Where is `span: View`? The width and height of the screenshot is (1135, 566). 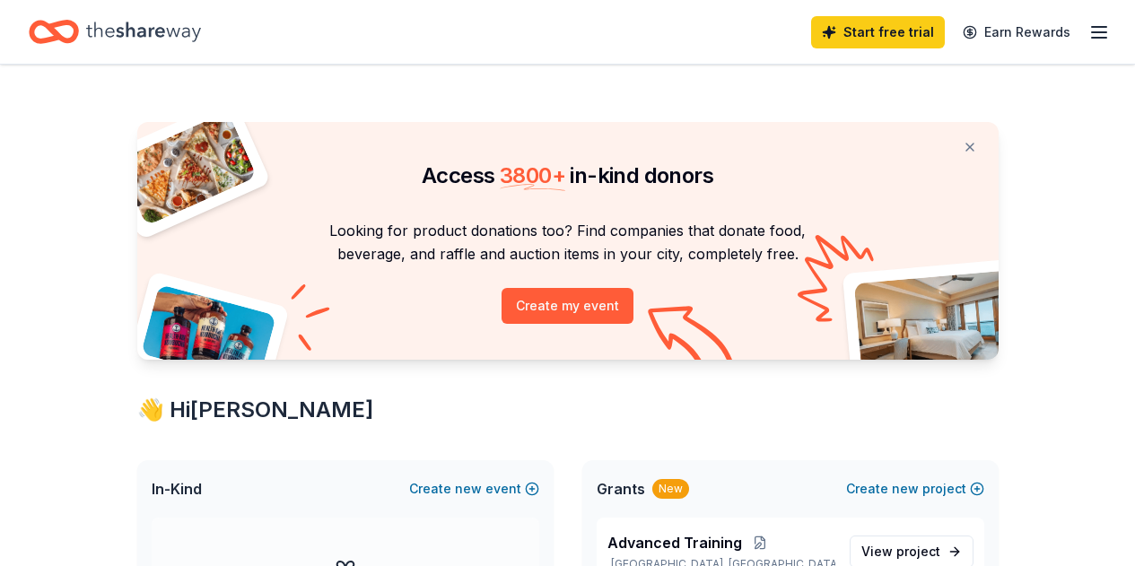 span: View is located at coordinates (901, 552).